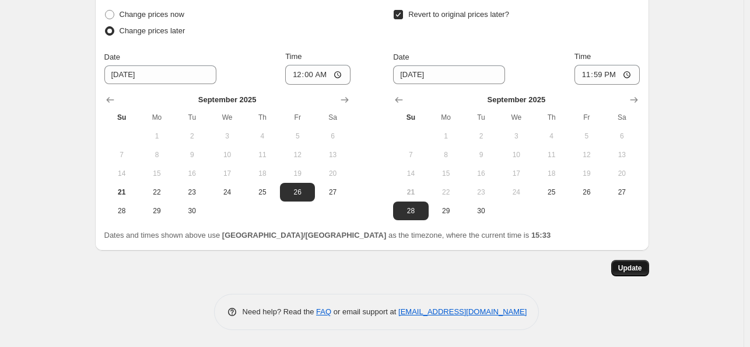  Describe the element at coordinates (263, 192) in the screenshot. I see `span: 25` at that location.